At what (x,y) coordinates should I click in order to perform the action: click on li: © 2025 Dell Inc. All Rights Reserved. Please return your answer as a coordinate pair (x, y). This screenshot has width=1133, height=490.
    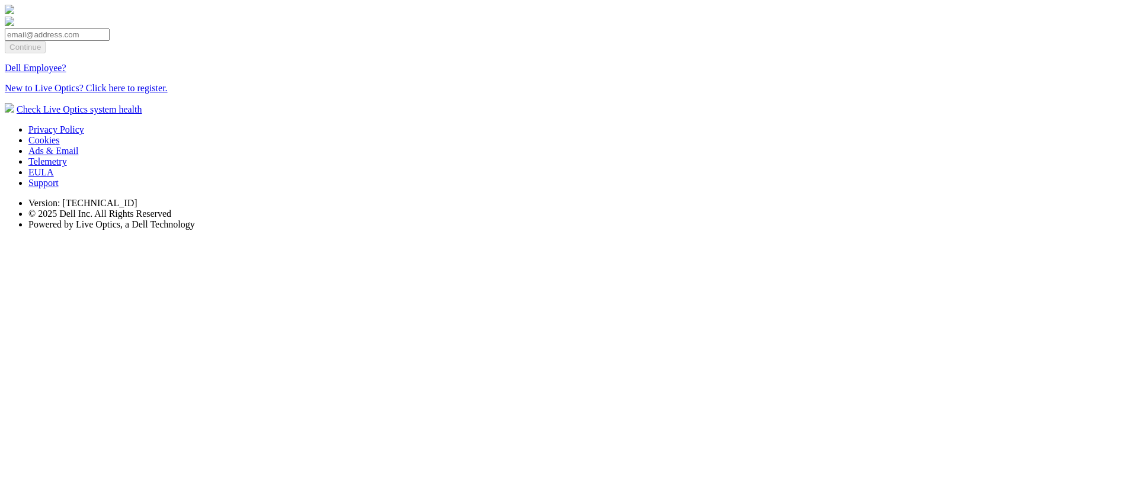
    Looking at the image, I should click on (578, 214).